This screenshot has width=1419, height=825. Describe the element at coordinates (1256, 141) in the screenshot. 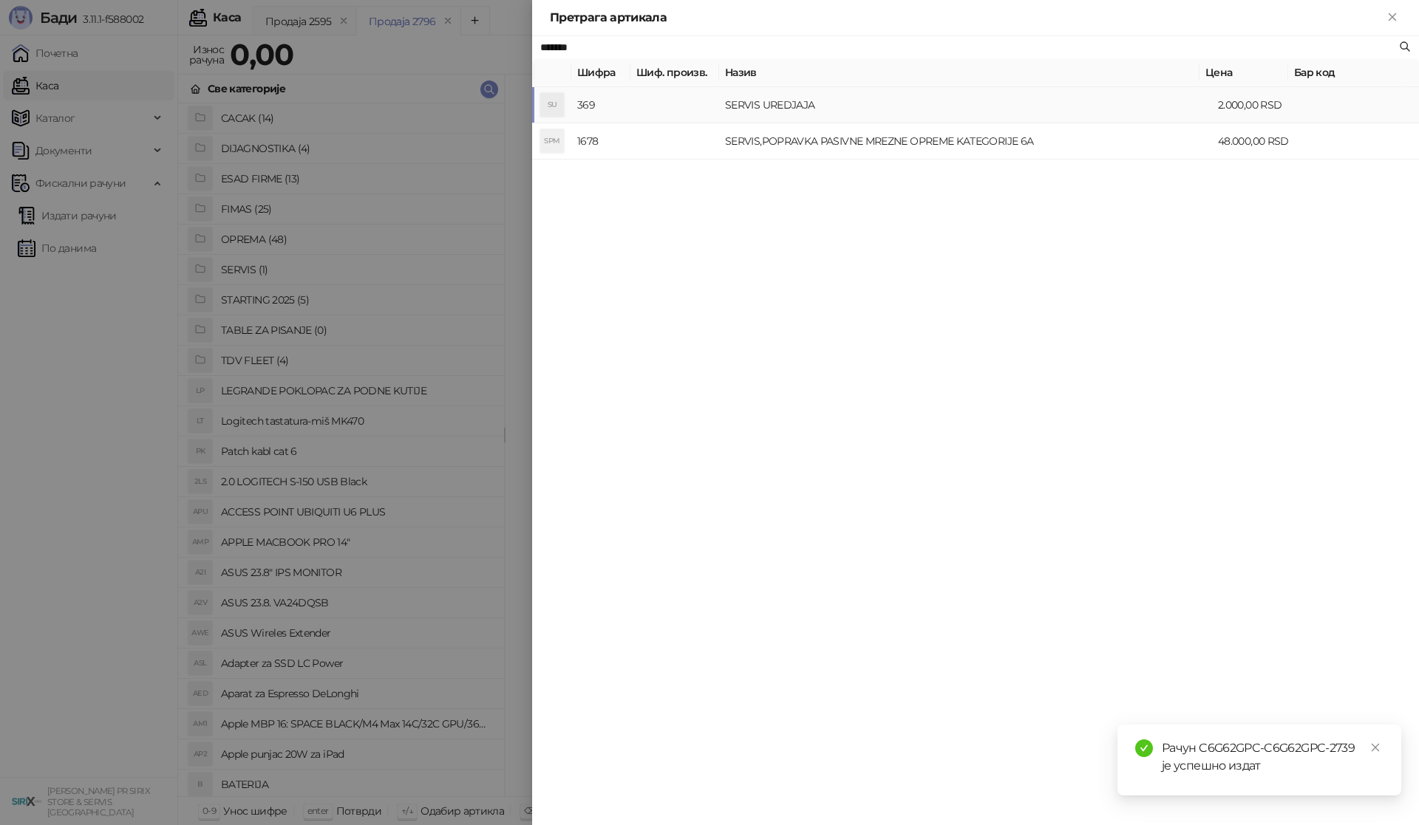

I see `td: 48.000,00 RSD` at that location.